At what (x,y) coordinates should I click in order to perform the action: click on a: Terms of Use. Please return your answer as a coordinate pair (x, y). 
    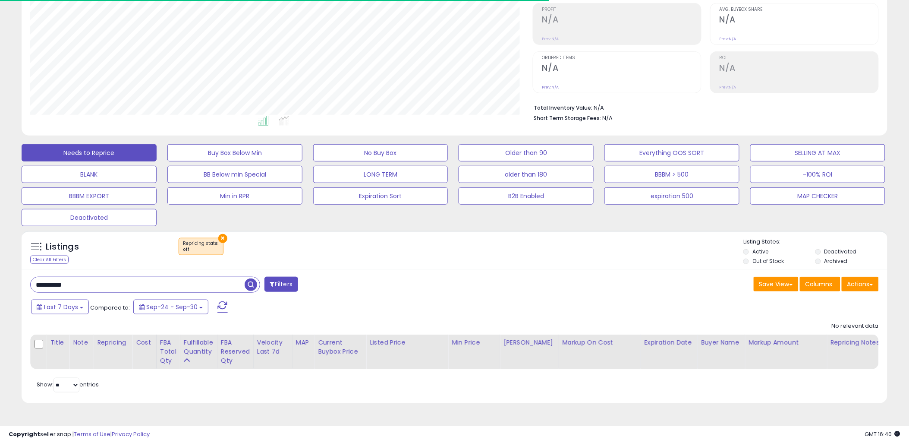
    Looking at the image, I should click on (92, 433).